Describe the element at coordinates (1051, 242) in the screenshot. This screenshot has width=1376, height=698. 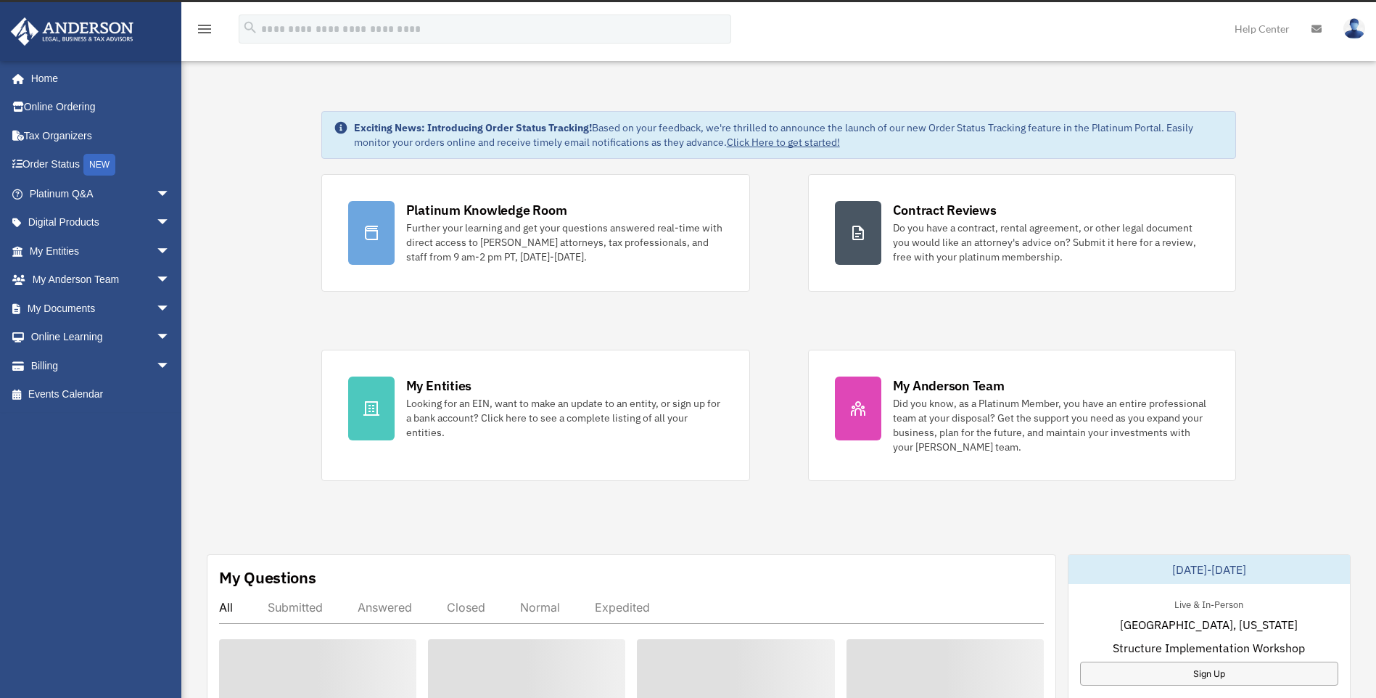
I see `div: Do you have a contract, rental agreement, or other legal document you would like an attorney's ad...` at that location.